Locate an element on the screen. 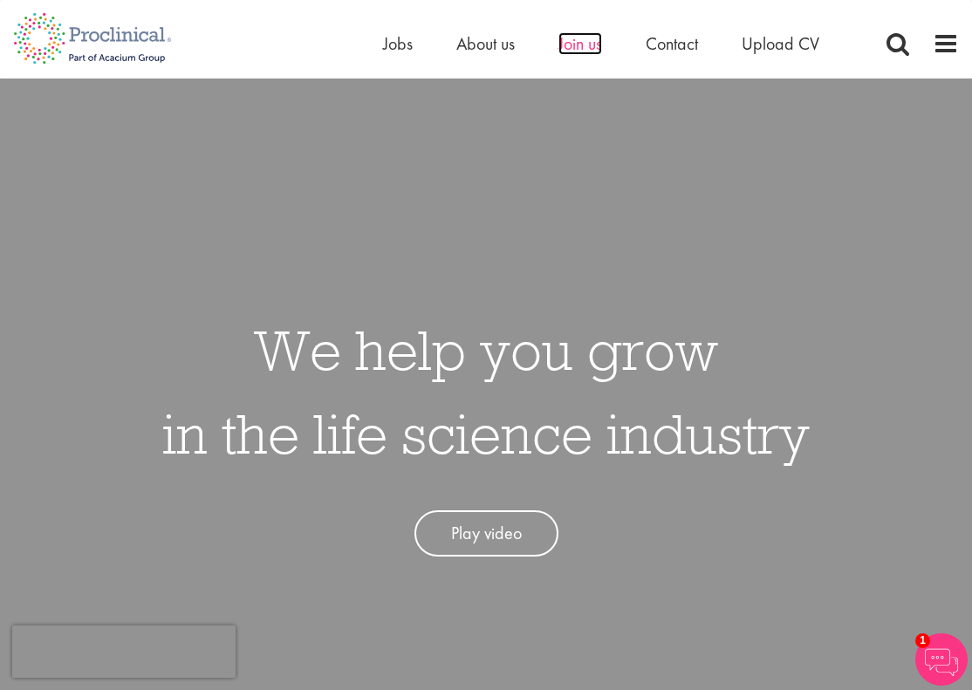  a: Contact is located at coordinates (672, 44).